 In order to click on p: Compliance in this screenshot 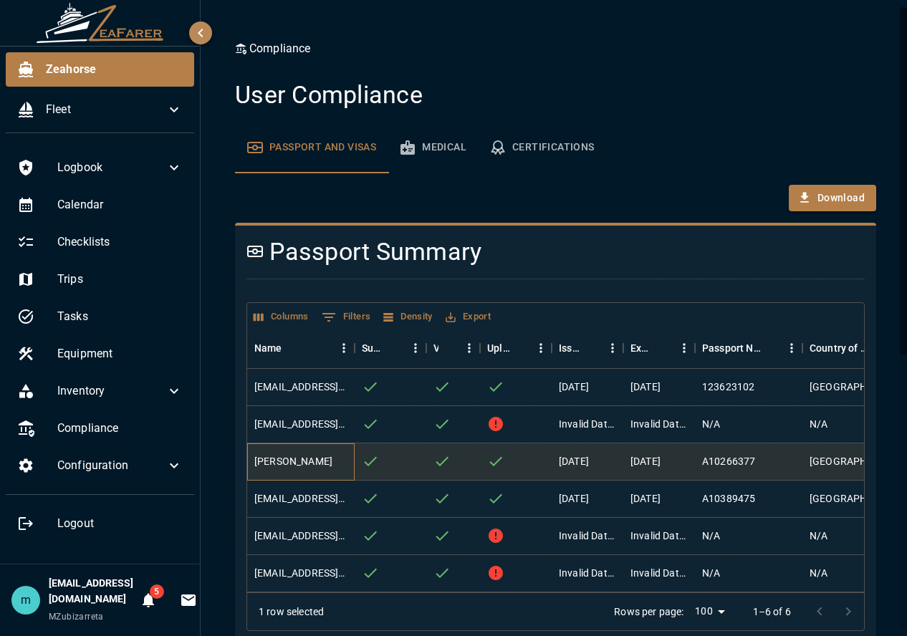, I will do `click(273, 49)`.